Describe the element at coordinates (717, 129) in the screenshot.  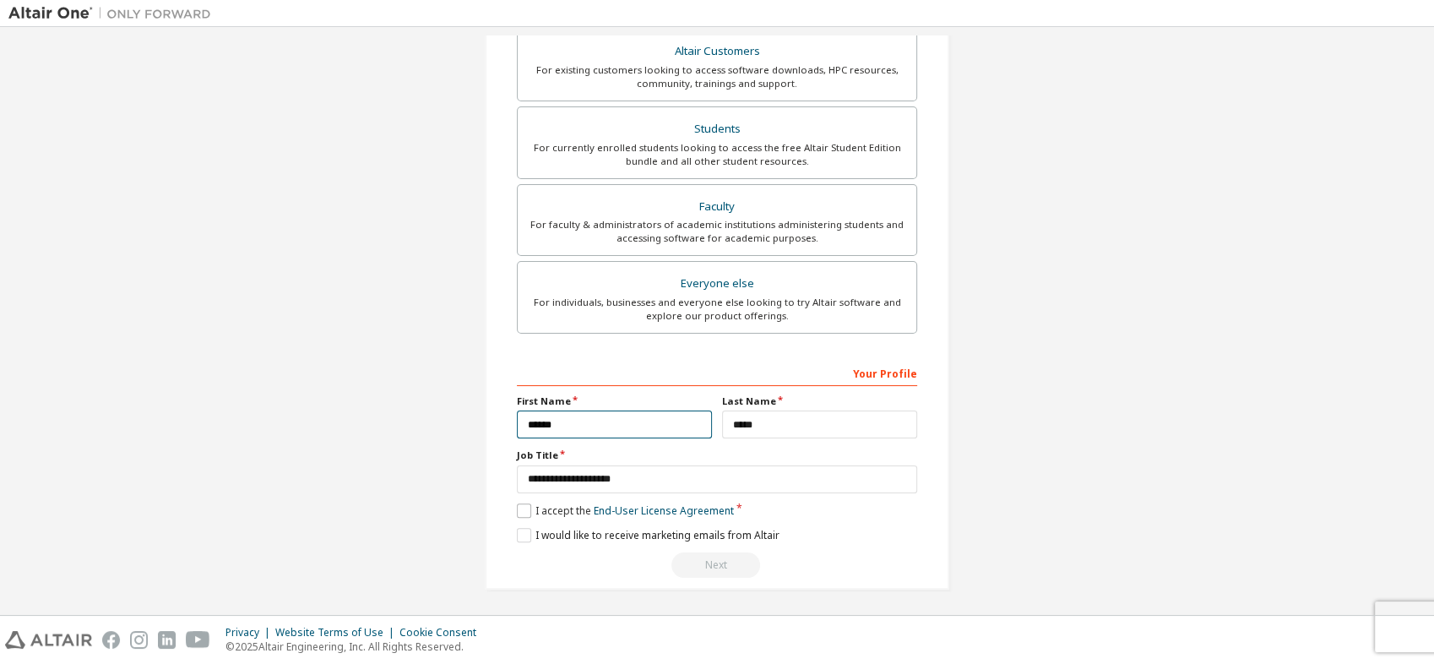
I see `div: Students` at that location.